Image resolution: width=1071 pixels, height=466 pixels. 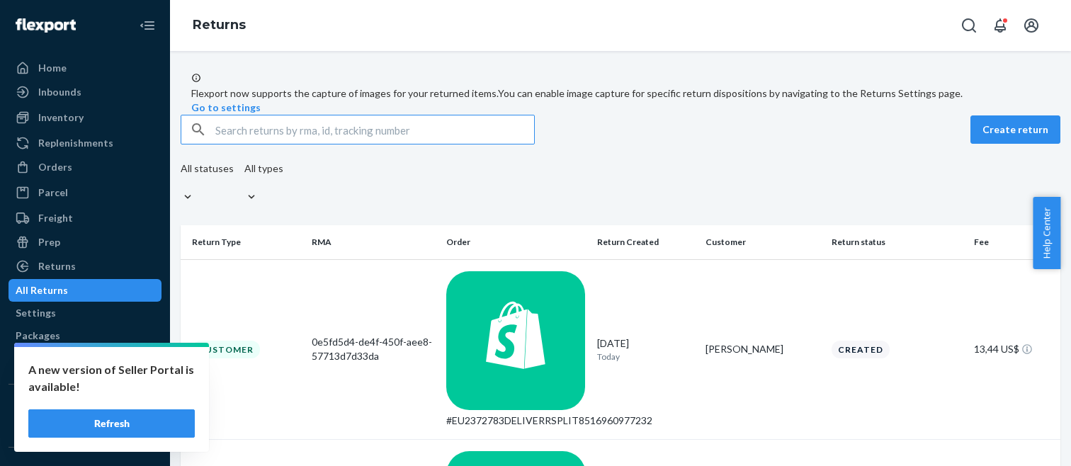 I want to click on div: Replenishments, so click(x=76, y=143).